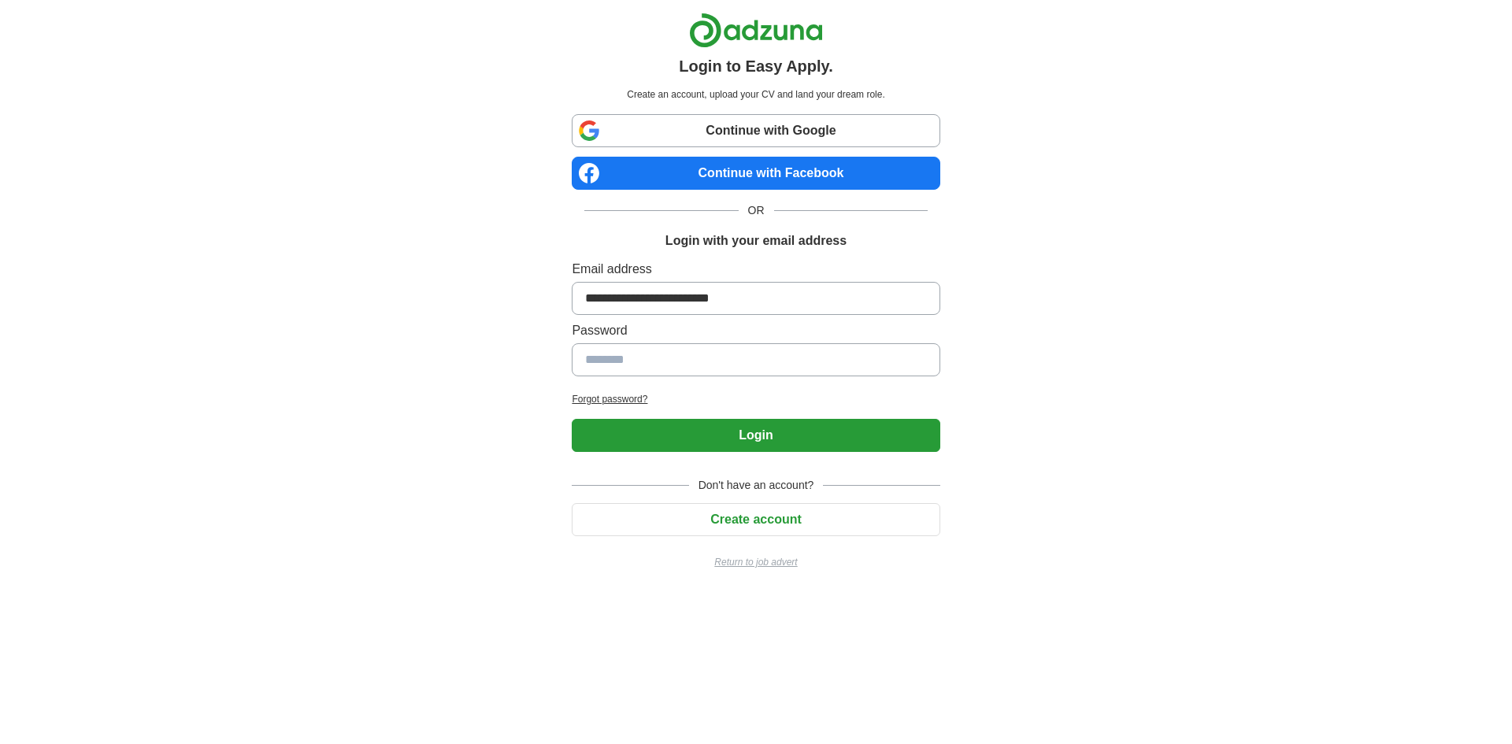 The width and height of the screenshot is (1512, 744). What do you see at coordinates (755, 331) in the screenshot?
I see `label: Password` at bounding box center [755, 331].